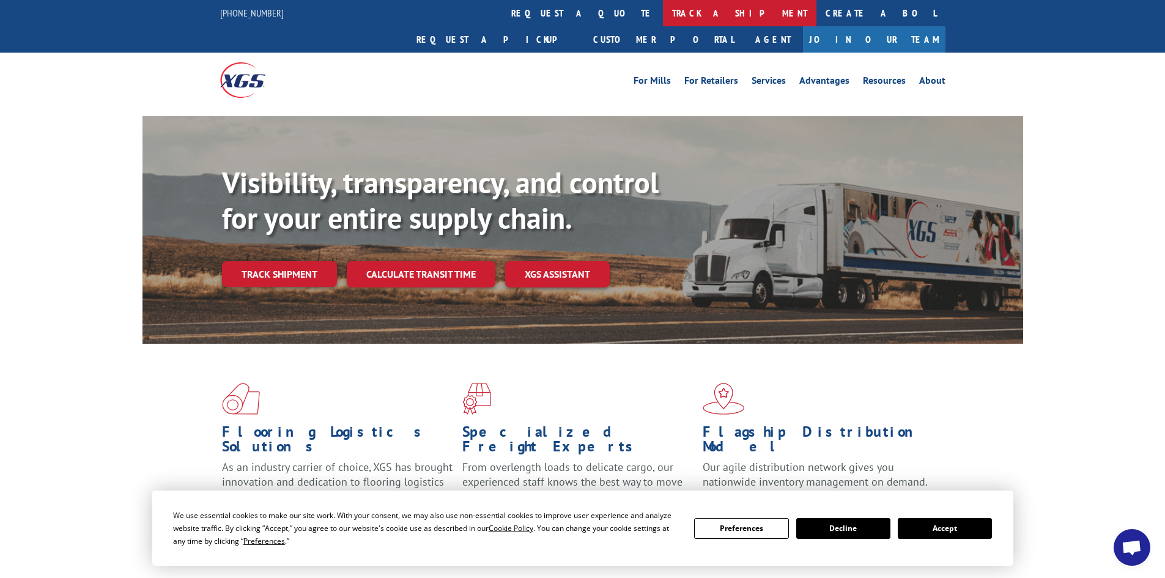  Describe the element at coordinates (769, 83) in the screenshot. I see `a: Services` at that location.